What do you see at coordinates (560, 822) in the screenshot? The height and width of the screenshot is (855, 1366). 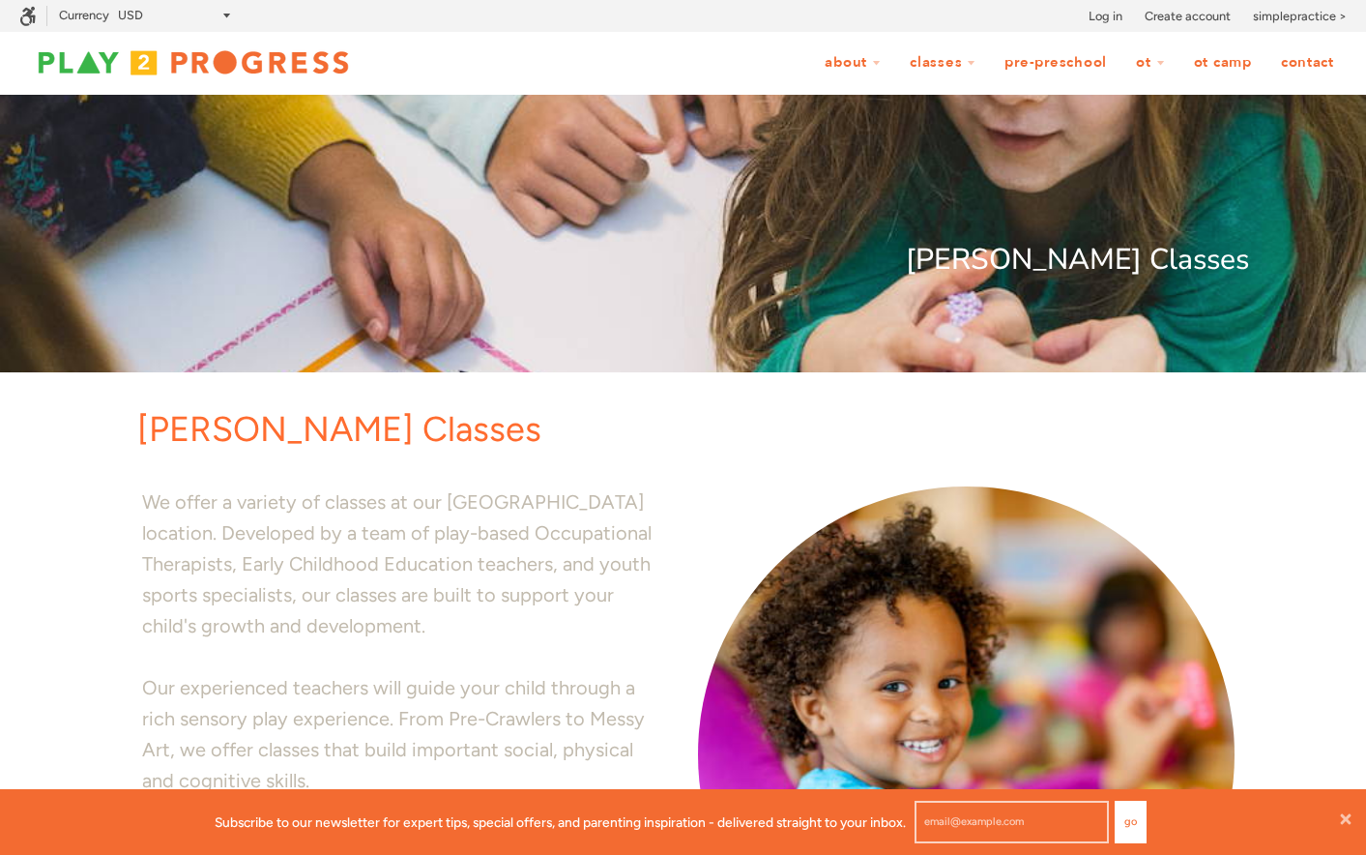 I see `p: Subscribe to our newsletter for expert tips, special offers, and parenting inspiration - delivere...` at bounding box center [560, 822].